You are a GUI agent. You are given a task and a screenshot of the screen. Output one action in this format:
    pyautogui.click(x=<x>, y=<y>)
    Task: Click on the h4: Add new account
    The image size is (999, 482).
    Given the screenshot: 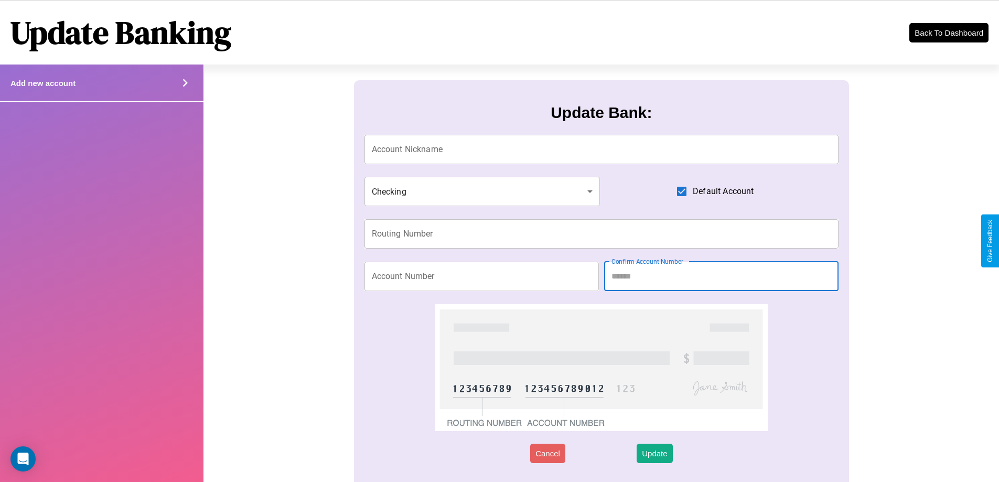 What is the action you would take?
    pyautogui.click(x=43, y=83)
    